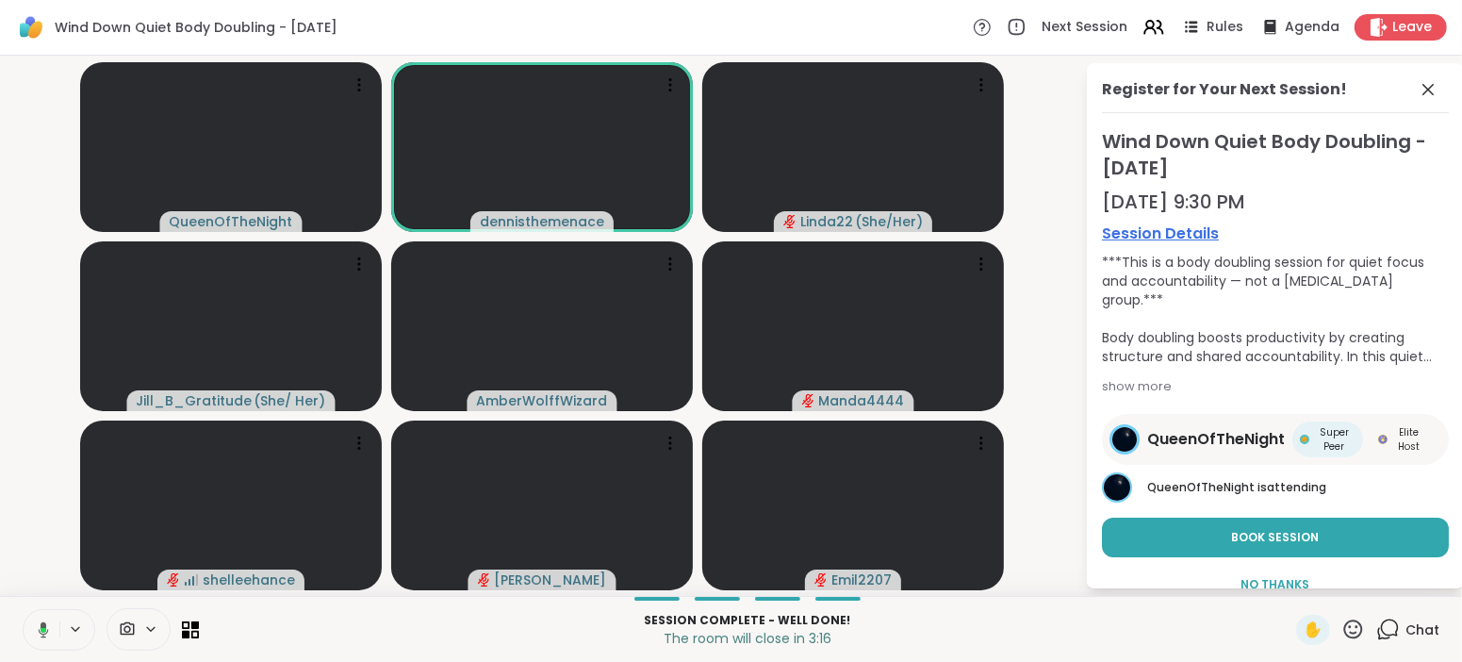 The height and width of the screenshot is (662, 1462). Describe the element at coordinates (1276, 585) in the screenshot. I see `span: No Thanks` at that location.